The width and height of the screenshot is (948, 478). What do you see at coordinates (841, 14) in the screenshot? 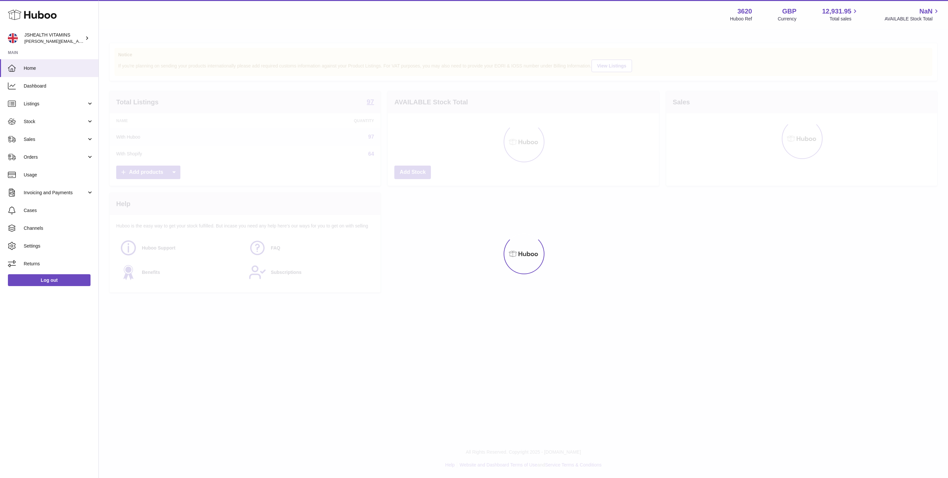
I see `a: 12,931.95 Total sales` at bounding box center [841, 14].